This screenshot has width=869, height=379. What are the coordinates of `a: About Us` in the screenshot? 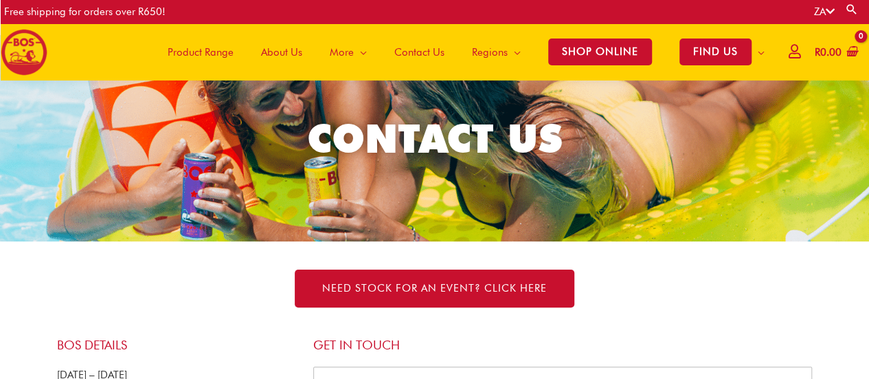 It's located at (282, 52).